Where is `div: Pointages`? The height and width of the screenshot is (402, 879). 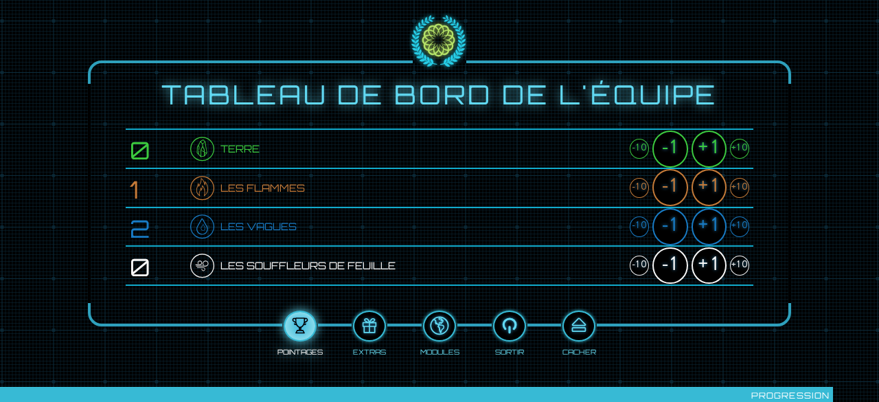
div: Pointages is located at coordinates (300, 350).